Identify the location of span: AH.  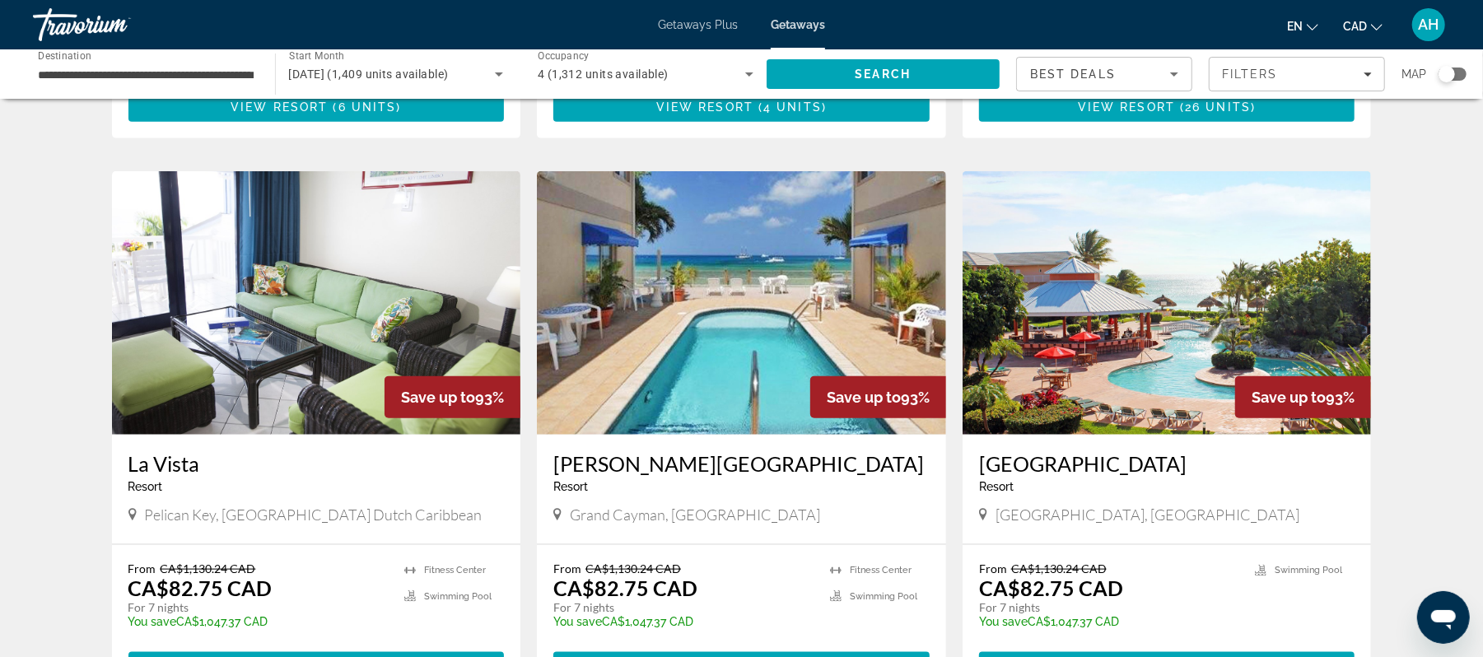
(1429, 25).